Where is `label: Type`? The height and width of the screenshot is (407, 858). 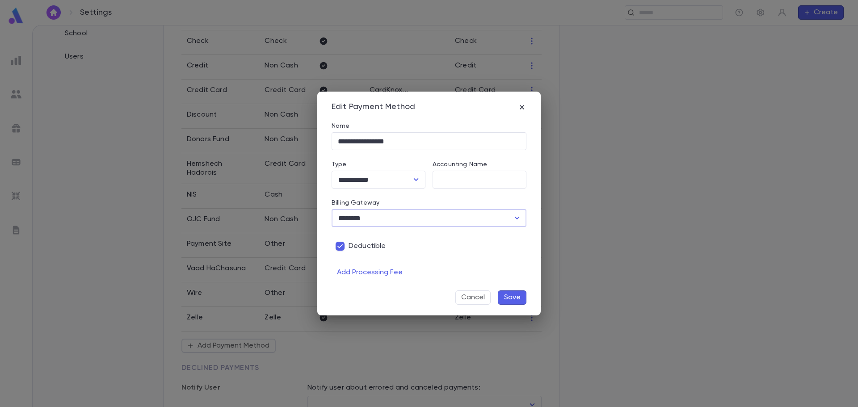
label: Type is located at coordinates (339, 164).